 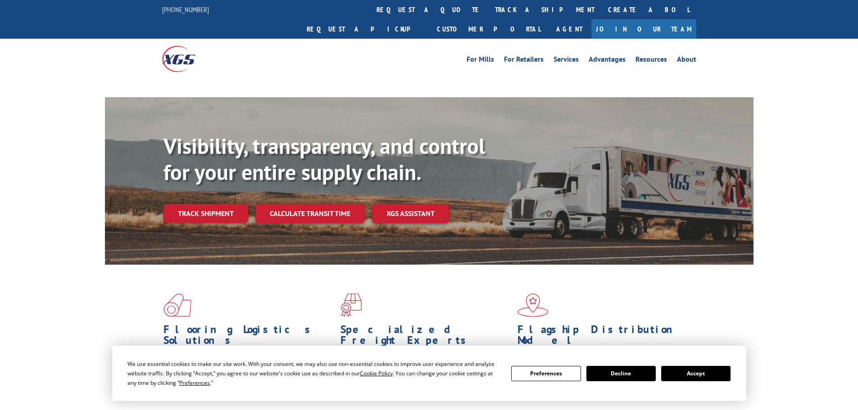 I want to click on img: xgs-icon-focused-on-flooring-red, so click(x=351, y=305).